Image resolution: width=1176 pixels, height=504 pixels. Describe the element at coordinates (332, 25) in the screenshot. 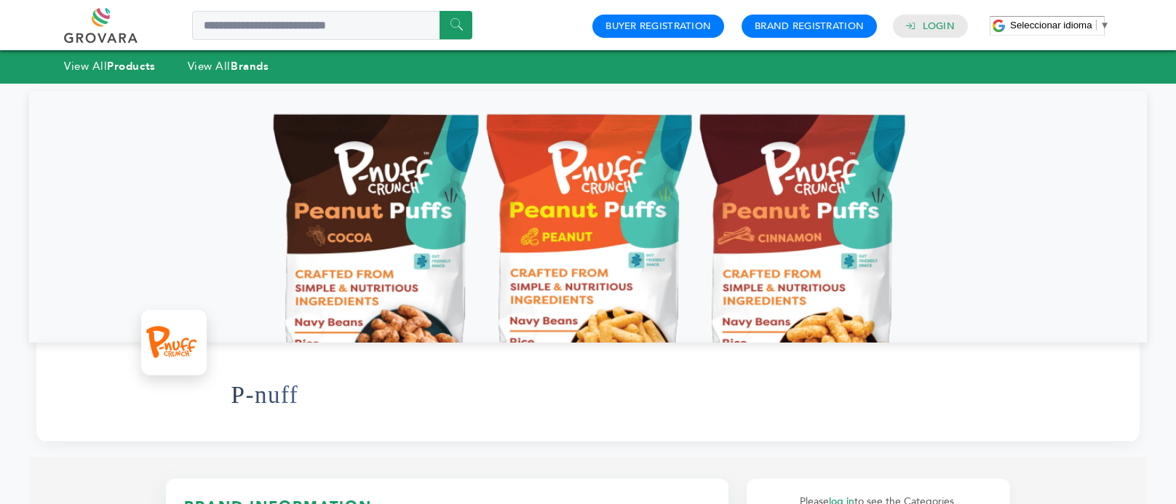

I see `input: Search a product or brand...` at that location.